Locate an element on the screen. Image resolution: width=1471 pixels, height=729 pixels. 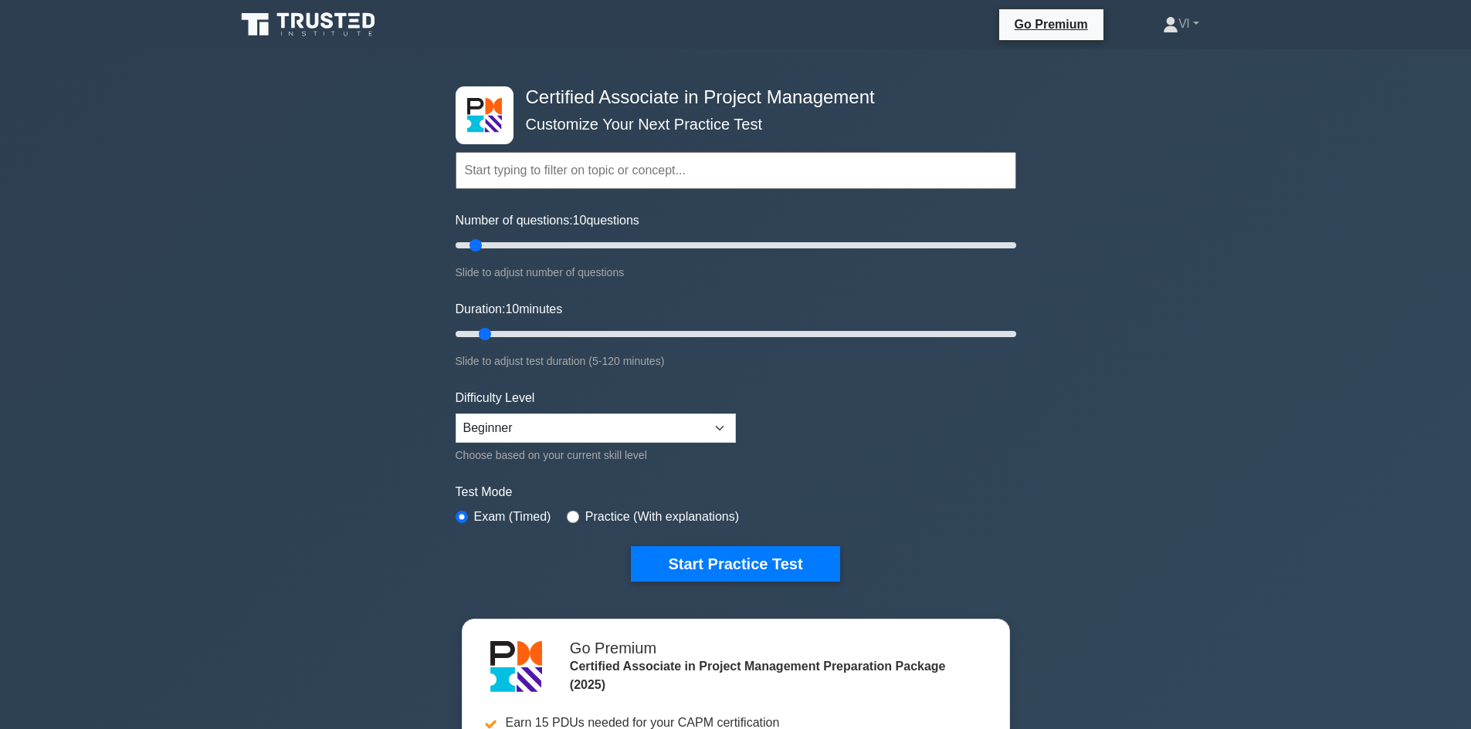
div: Choose based on your current skill level is located at coordinates (595, 455).